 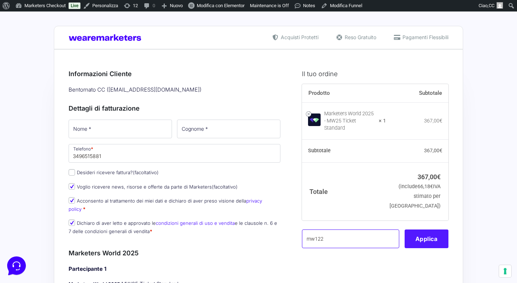 I want to click on span: 66,18, so click(x=425, y=186).